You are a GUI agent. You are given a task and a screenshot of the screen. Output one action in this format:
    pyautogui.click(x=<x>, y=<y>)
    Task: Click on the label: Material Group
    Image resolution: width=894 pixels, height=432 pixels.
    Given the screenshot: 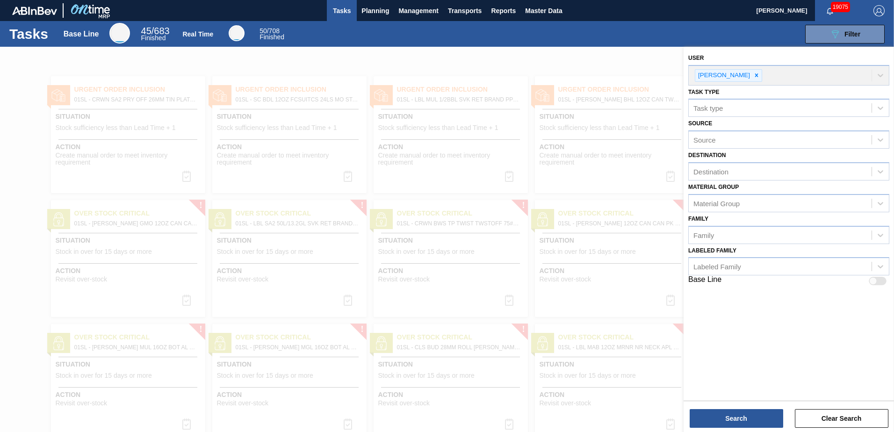 What is the action you would take?
    pyautogui.click(x=714, y=187)
    